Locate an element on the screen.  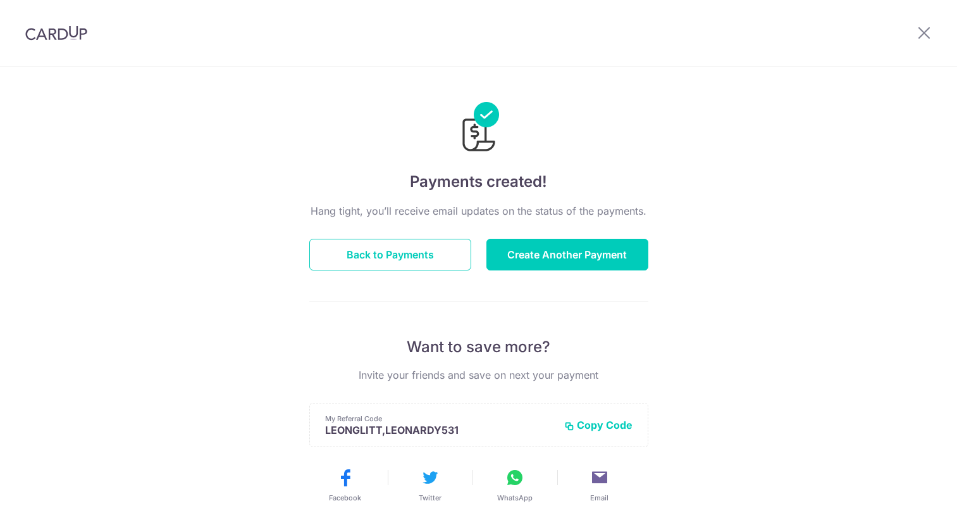
span: Facebook is located at coordinates (345, 497).